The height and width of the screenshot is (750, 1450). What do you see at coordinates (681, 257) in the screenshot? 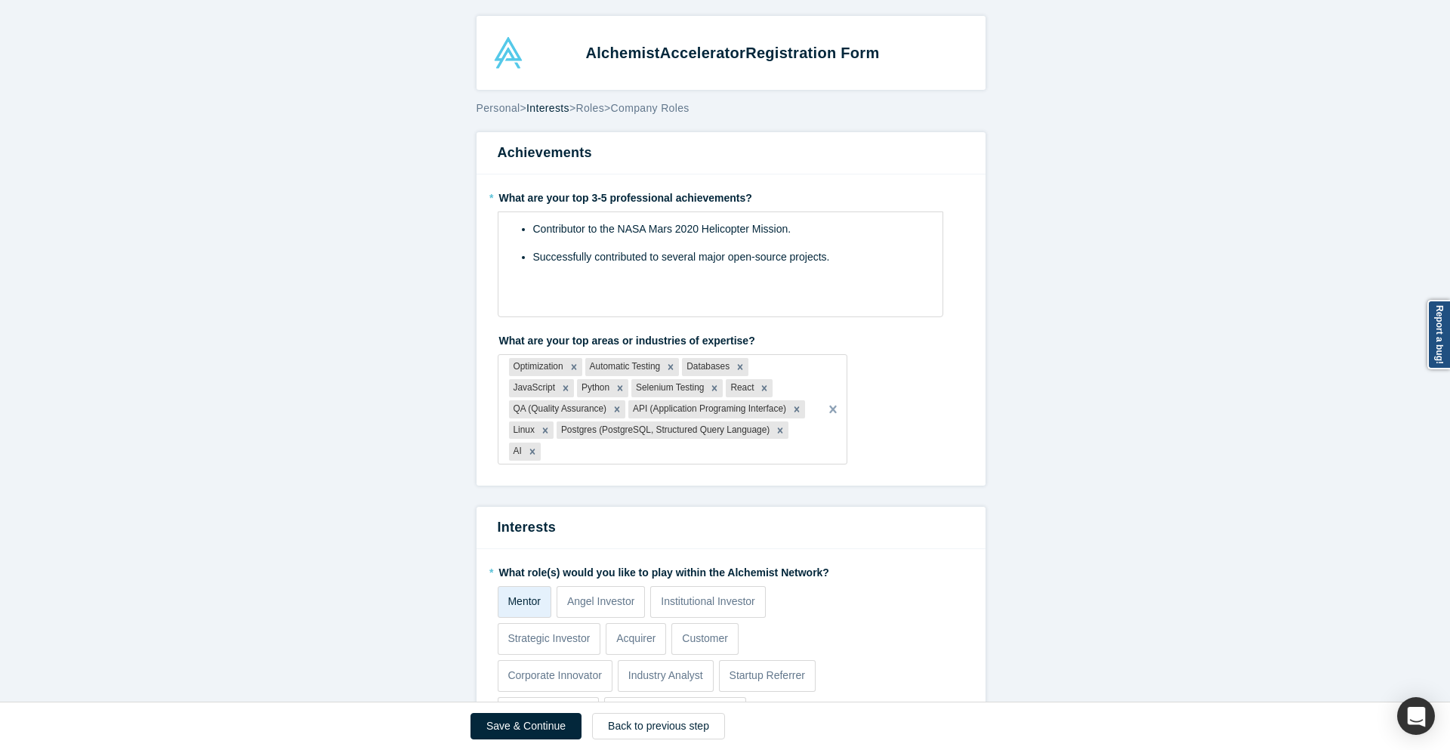
I see `span: Successfully contributed to several major open-source projects.` at bounding box center [681, 257].